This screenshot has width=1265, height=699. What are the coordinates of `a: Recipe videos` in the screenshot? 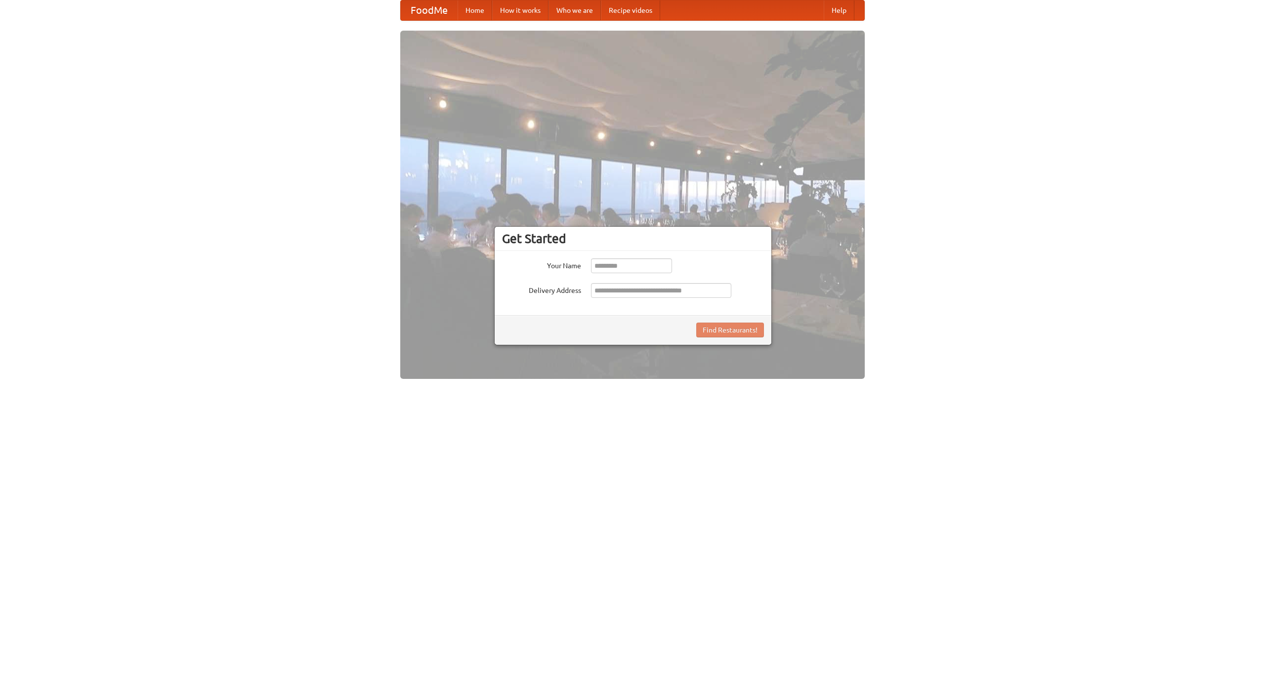 It's located at (630, 10).